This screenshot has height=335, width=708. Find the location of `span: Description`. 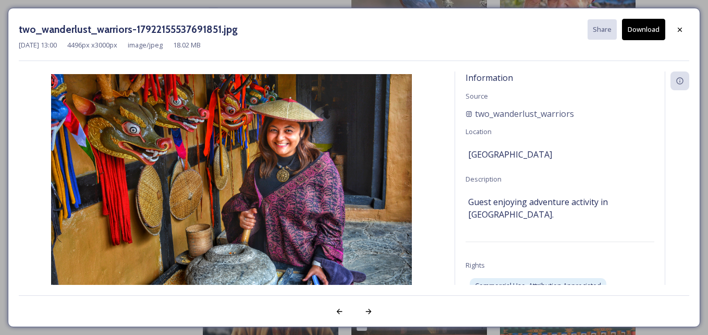

span: Description is located at coordinates (484, 179).